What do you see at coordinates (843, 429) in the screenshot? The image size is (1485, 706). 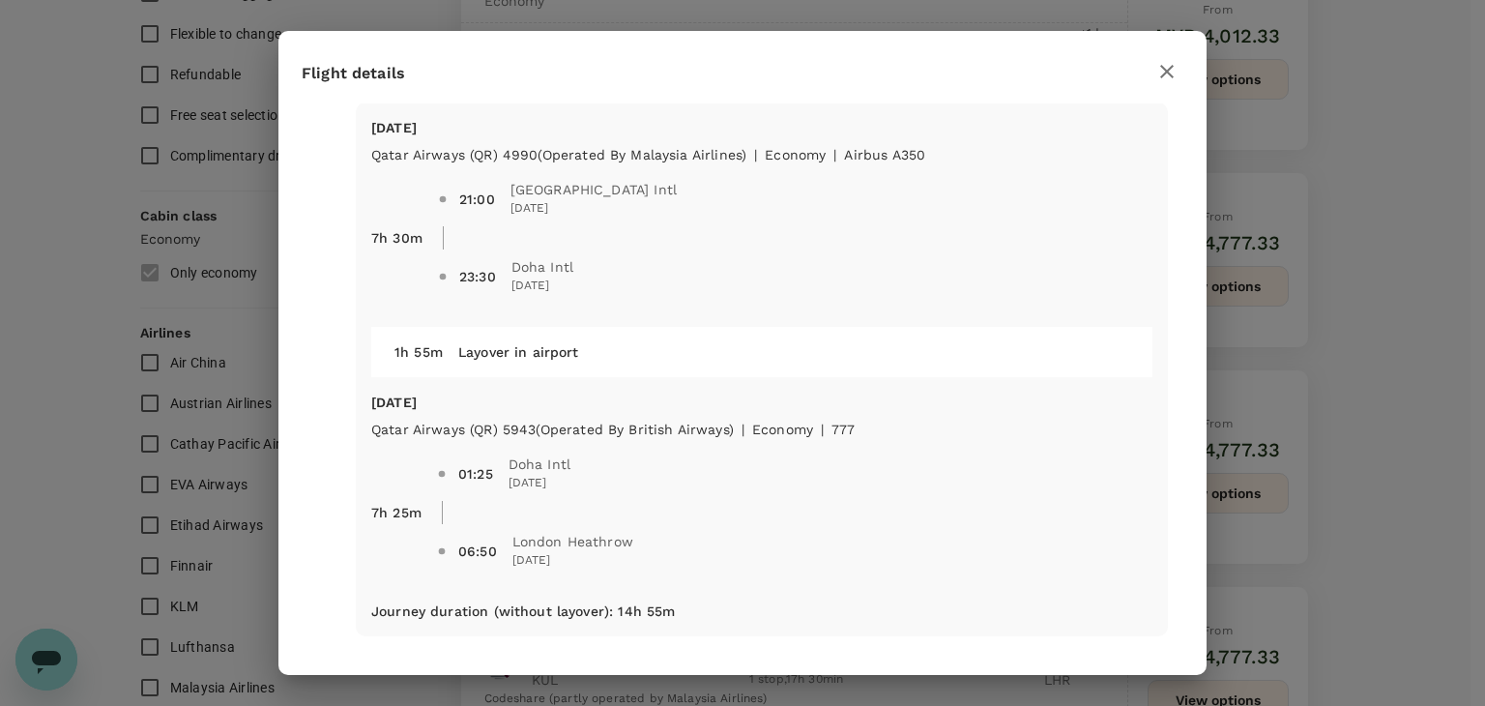 I see `p: 777` at bounding box center [843, 429].